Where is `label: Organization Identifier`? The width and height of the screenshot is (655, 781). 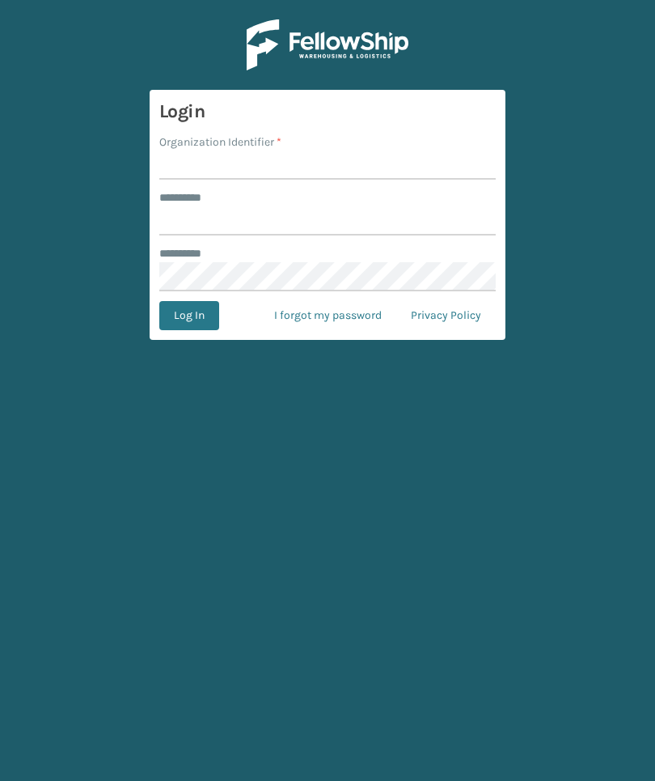 label: Organization Identifier is located at coordinates (220, 142).